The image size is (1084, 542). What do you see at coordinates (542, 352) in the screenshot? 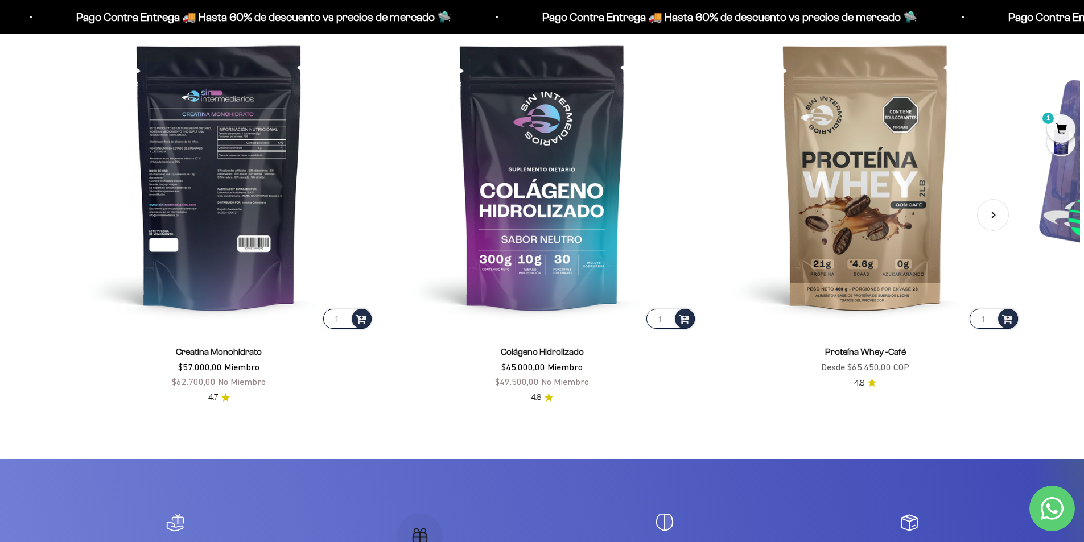
I see `a: Colágeno Hidrolizado` at bounding box center [542, 352].